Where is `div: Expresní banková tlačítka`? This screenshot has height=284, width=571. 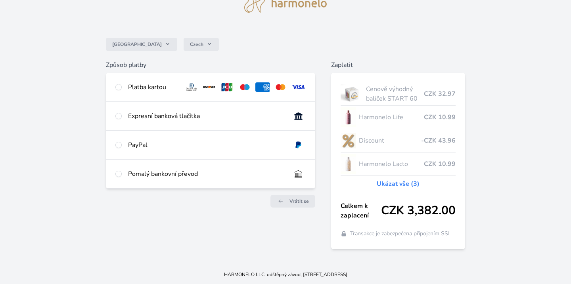
div: Expresní banková tlačítka is located at coordinates (206, 116).